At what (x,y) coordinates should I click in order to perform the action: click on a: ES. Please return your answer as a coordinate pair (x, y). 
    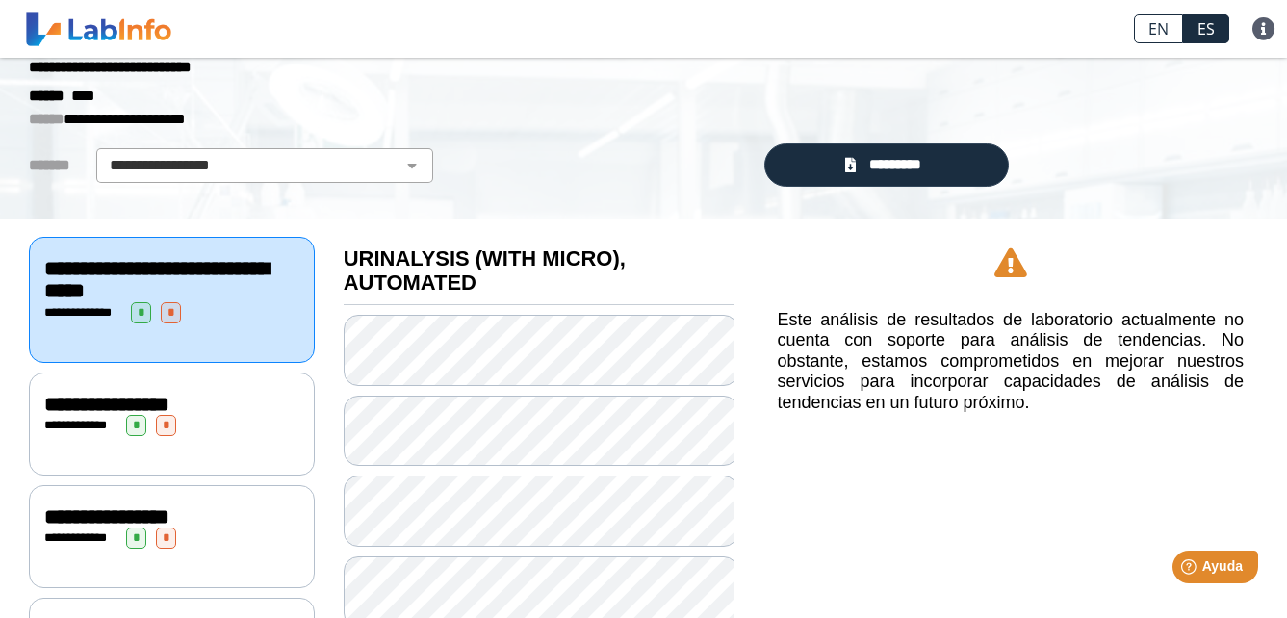
    Looking at the image, I should click on (1206, 29).